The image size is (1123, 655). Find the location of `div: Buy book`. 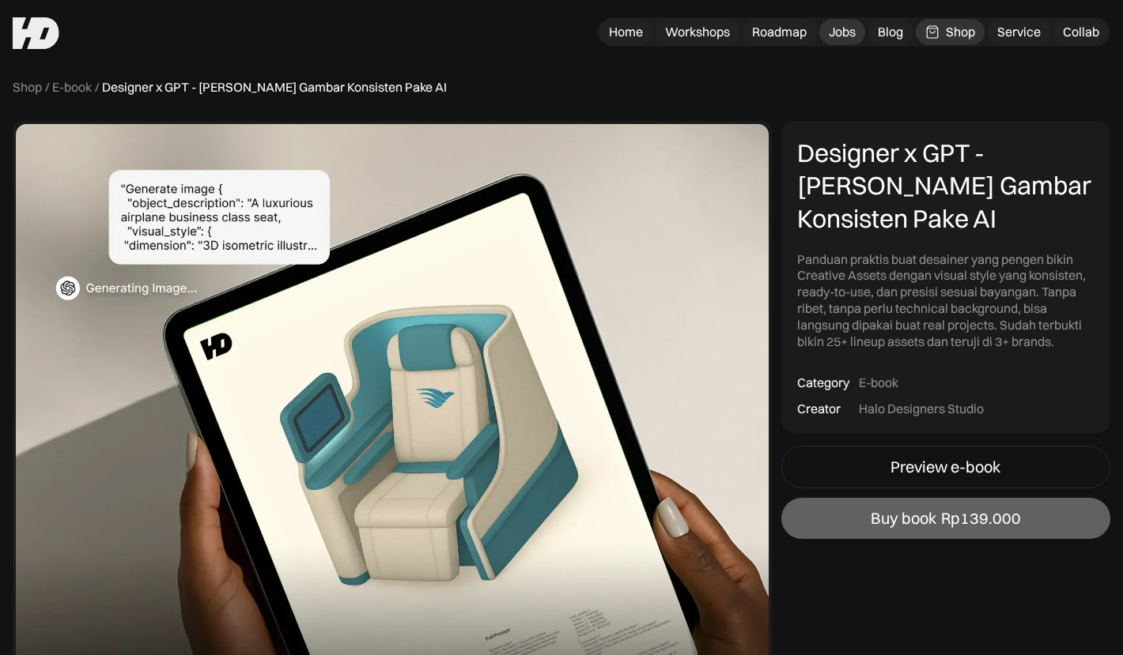

div: Buy book is located at coordinates (903, 519).